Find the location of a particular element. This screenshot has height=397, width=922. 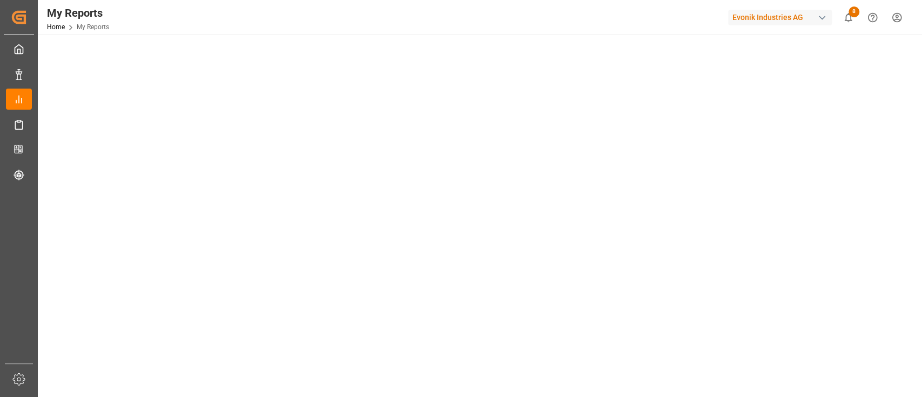

div: My Reports is located at coordinates (78, 13).